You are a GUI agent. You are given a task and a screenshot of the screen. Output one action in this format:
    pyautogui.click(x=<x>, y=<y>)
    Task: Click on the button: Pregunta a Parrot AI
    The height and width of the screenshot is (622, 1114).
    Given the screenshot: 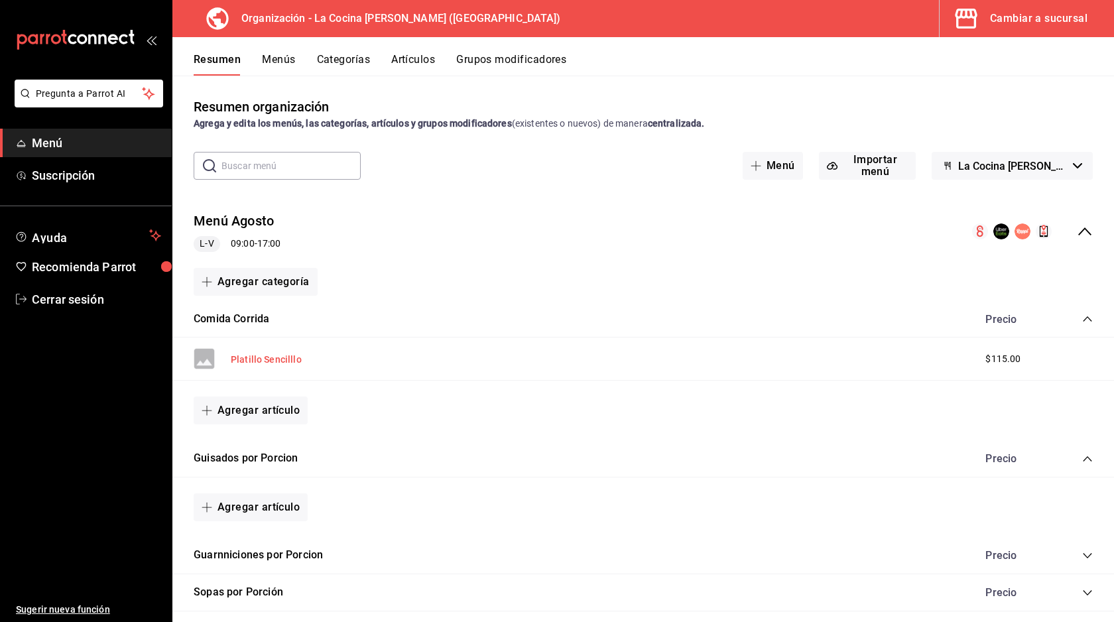 What is the action you would take?
    pyautogui.click(x=89, y=93)
    